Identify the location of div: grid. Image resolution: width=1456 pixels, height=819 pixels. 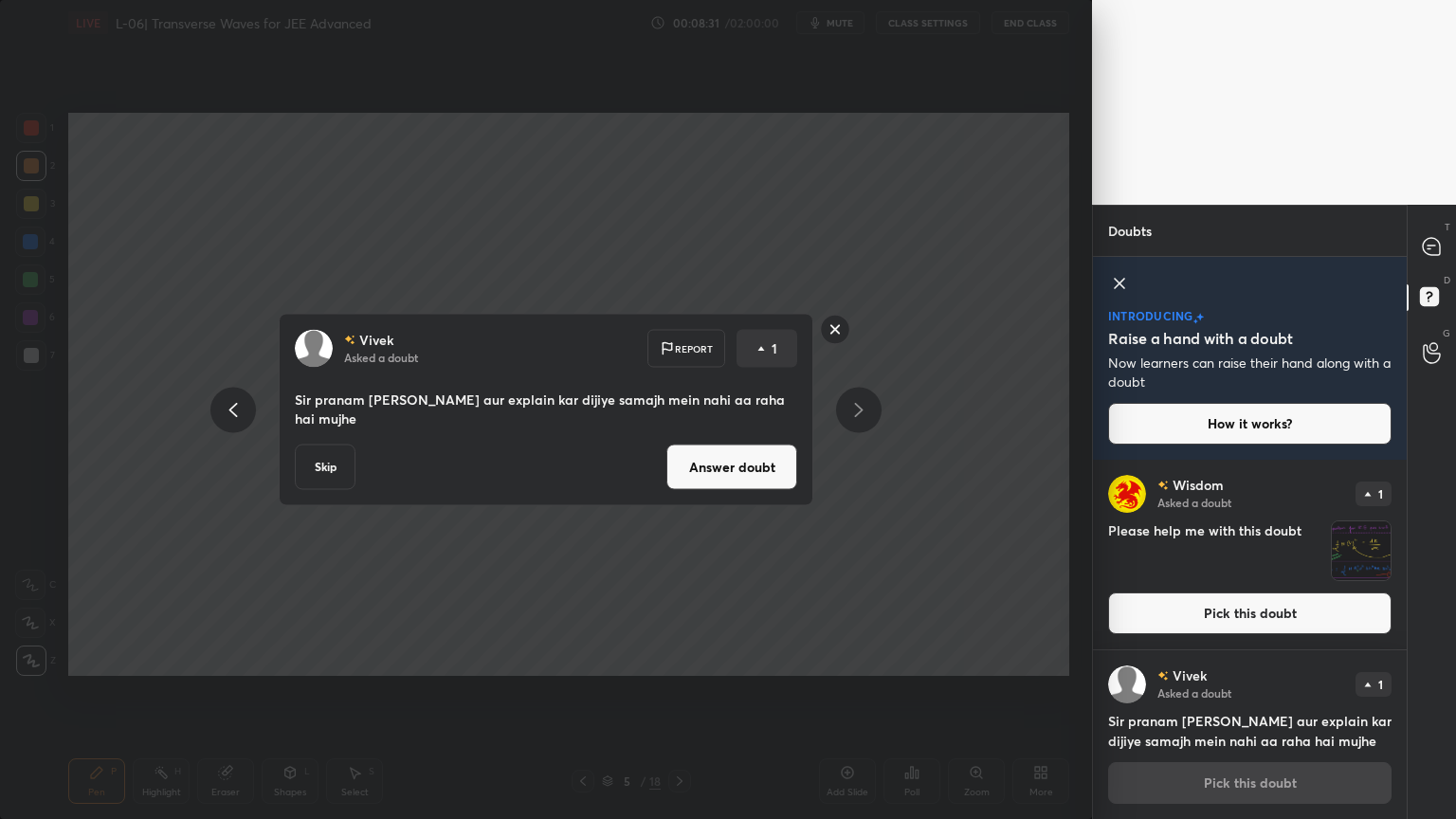
(1249, 639).